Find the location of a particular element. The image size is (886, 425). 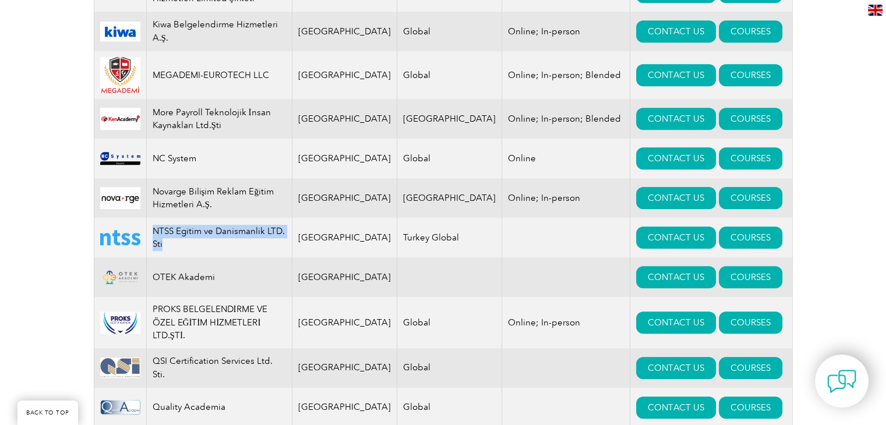

td: Kiwa Belgelendirme Hizmetleri A.Ş. is located at coordinates (219, 31).